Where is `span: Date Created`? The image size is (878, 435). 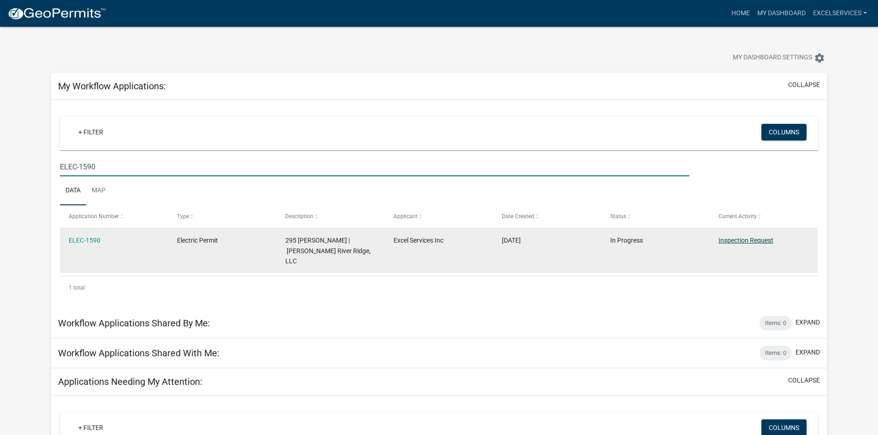
span: Date Created is located at coordinates (518, 216).